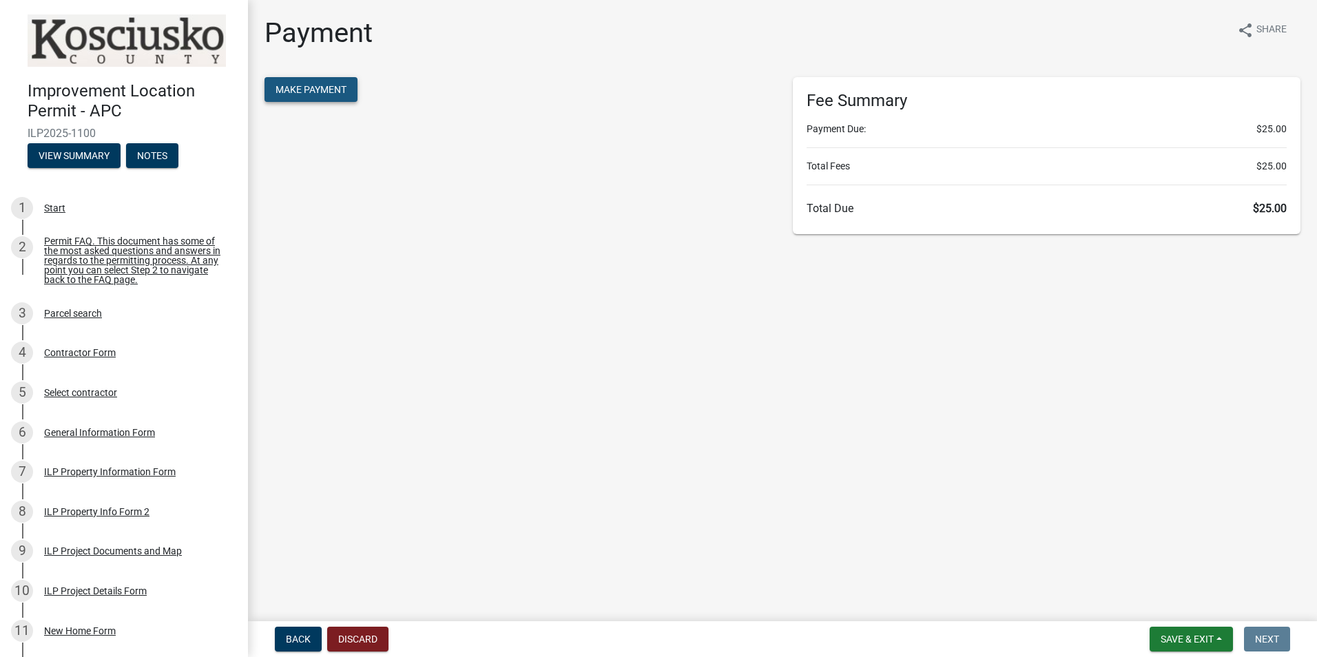 The width and height of the screenshot is (1317, 657). Describe the element at coordinates (152, 156) in the screenshot. I see `wm-modal-confirm: Notes` at that location.